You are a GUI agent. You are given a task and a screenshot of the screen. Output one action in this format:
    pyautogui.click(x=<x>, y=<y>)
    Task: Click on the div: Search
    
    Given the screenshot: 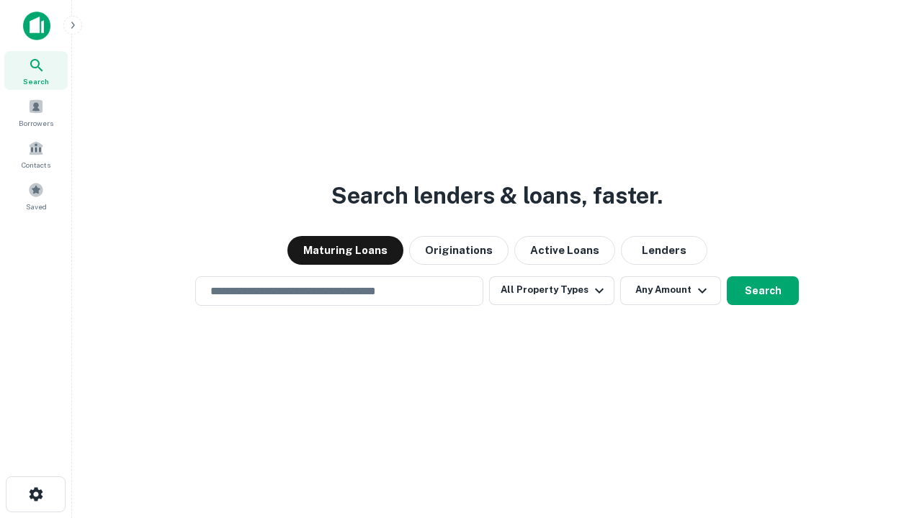 What is the action you would take?
    pyautogui.click(x=36, y=71)
    